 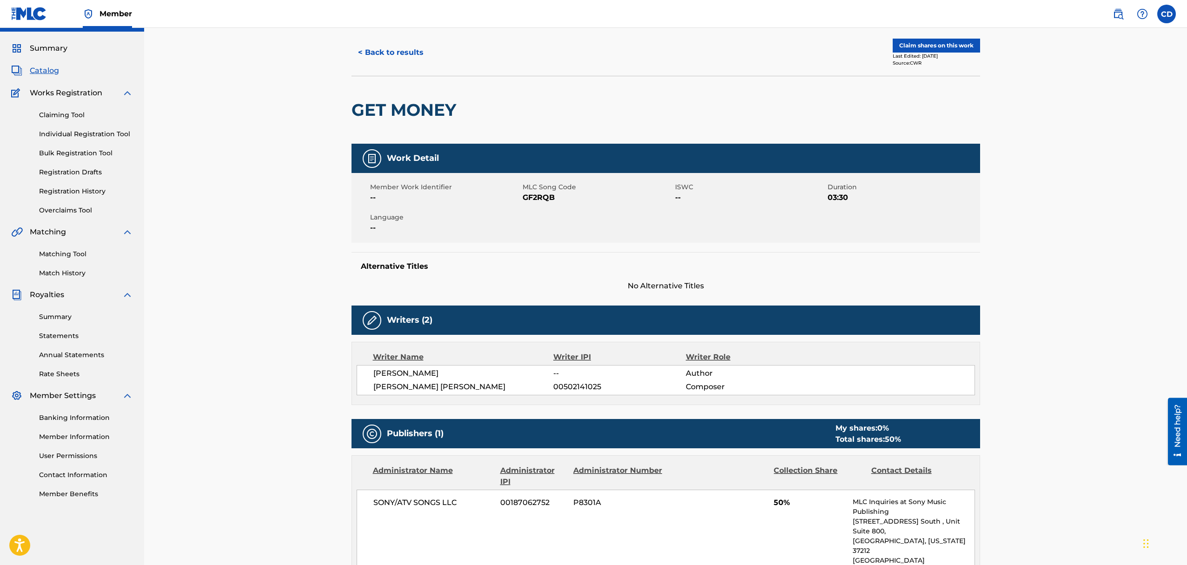 What do you see at coordinates (17, 396) in the screenshot?
I see `img: Member Settings` at bounding box center [17, 396].